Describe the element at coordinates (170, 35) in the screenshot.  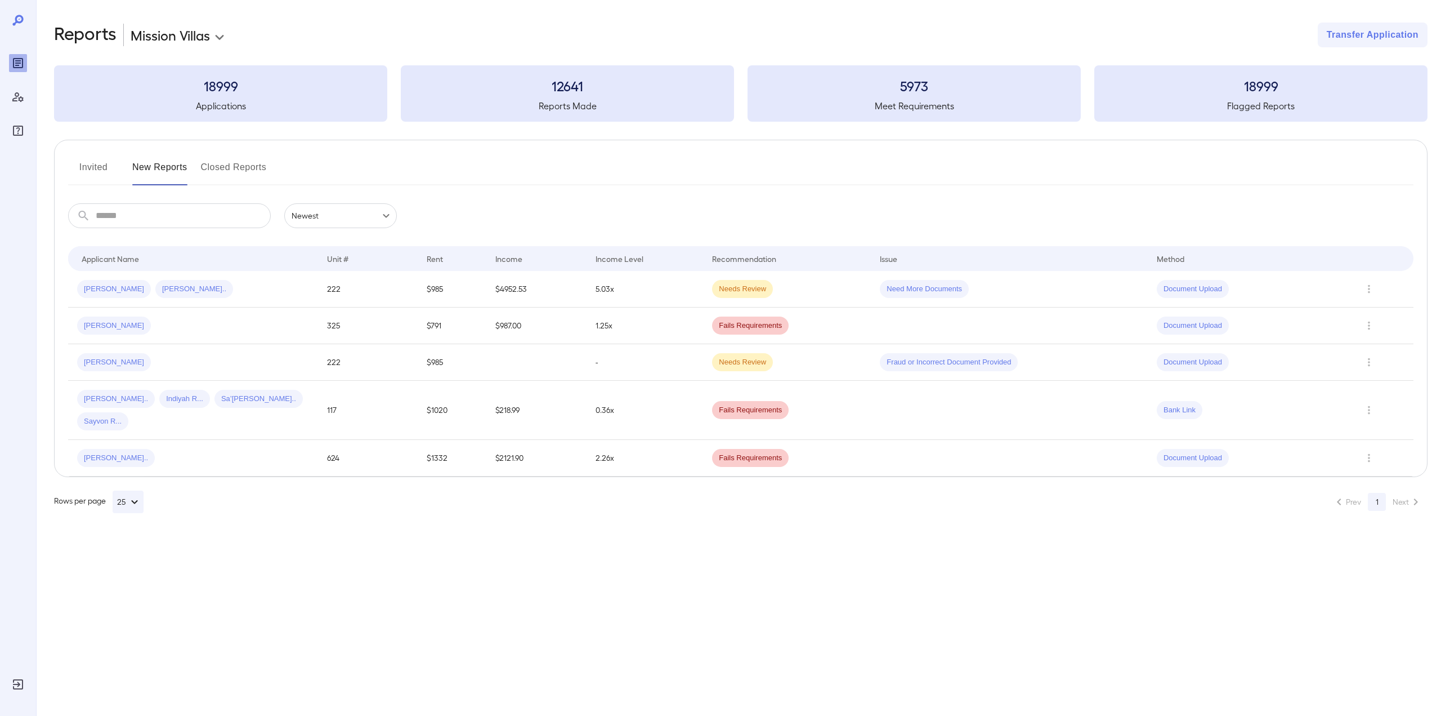
I see `p: Mission Villas` at that location.